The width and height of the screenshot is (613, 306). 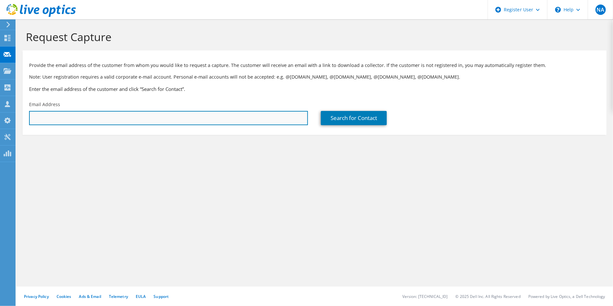 I want to click on p: Provide the email address of the customer from whom you would like to request a capture. The cust..., so click(x=314, y=65).